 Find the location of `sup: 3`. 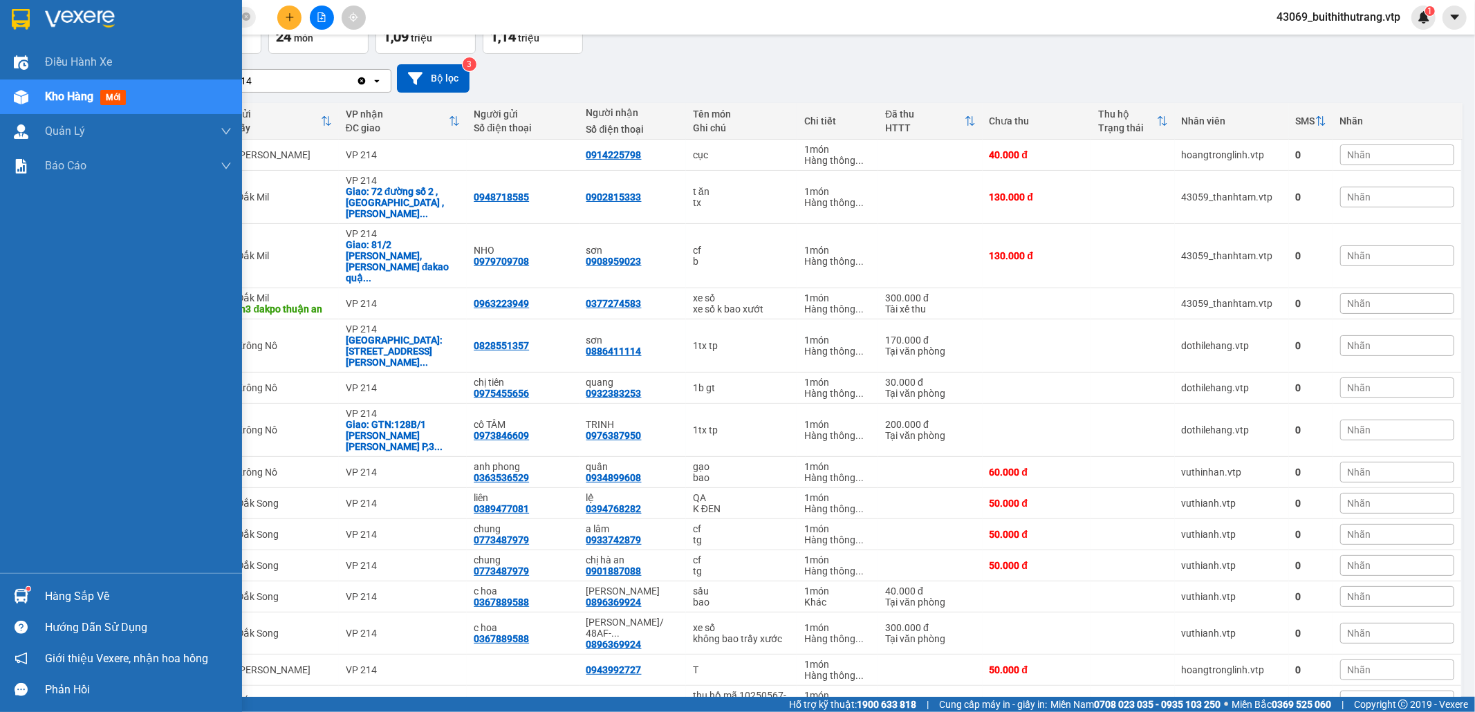

sup: 3 is located at coordinates (469, 64).